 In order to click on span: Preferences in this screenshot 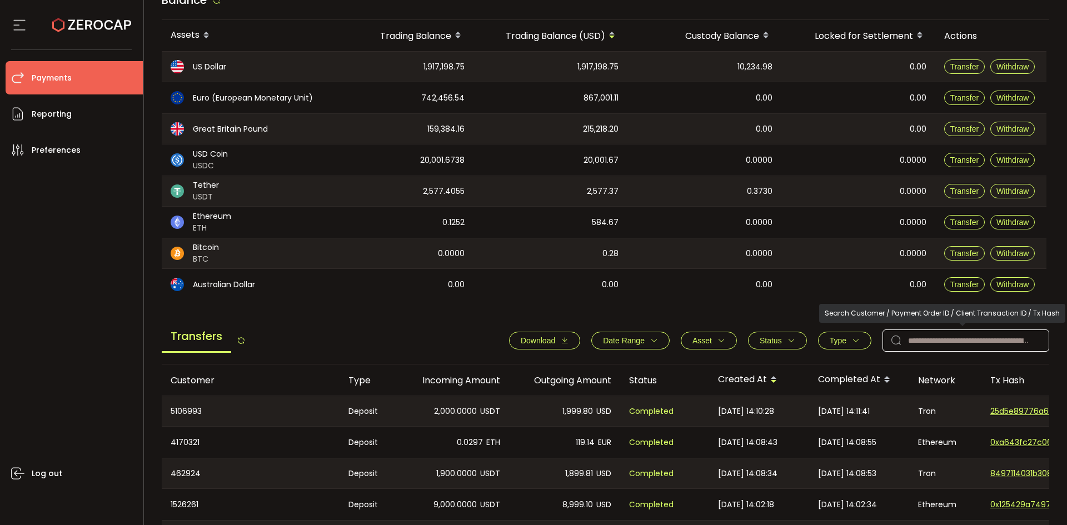, I will do `click(56, 150)`.